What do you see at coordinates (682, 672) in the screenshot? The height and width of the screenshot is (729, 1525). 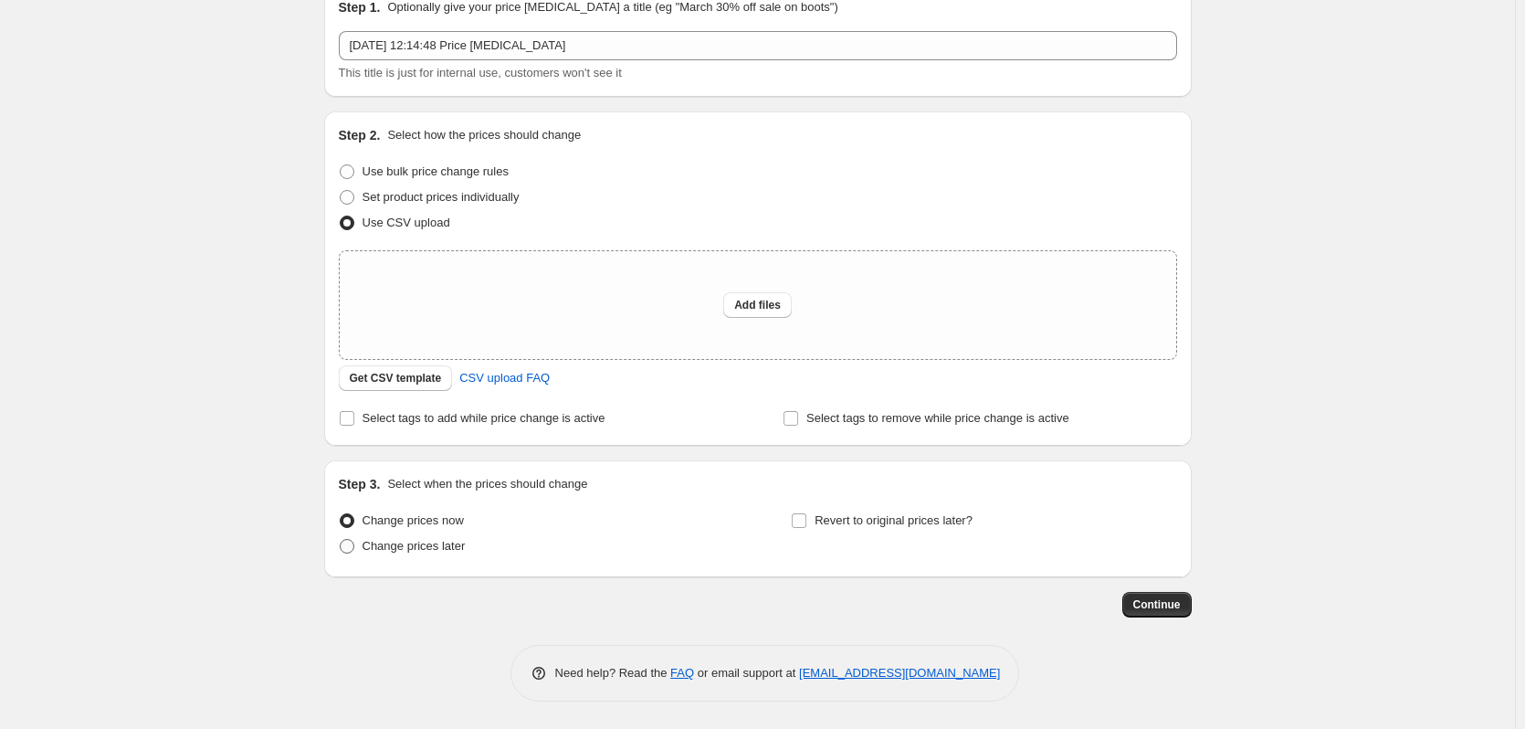 I see `a: FAQ` at bounding box center [682, 672].